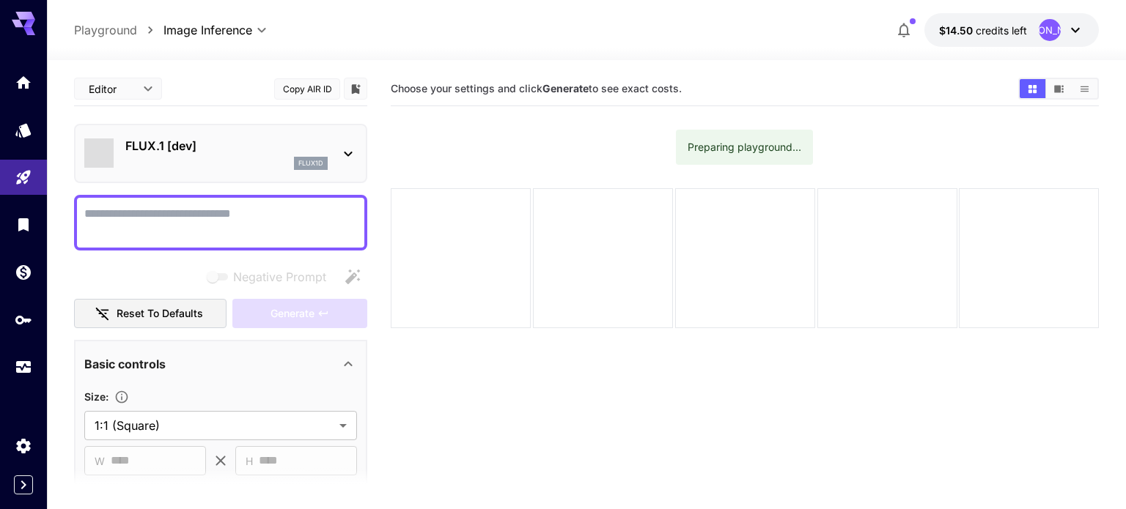 This screenshot has height=509, width=1126. I want to click on div: Playground, so click(23, 177).